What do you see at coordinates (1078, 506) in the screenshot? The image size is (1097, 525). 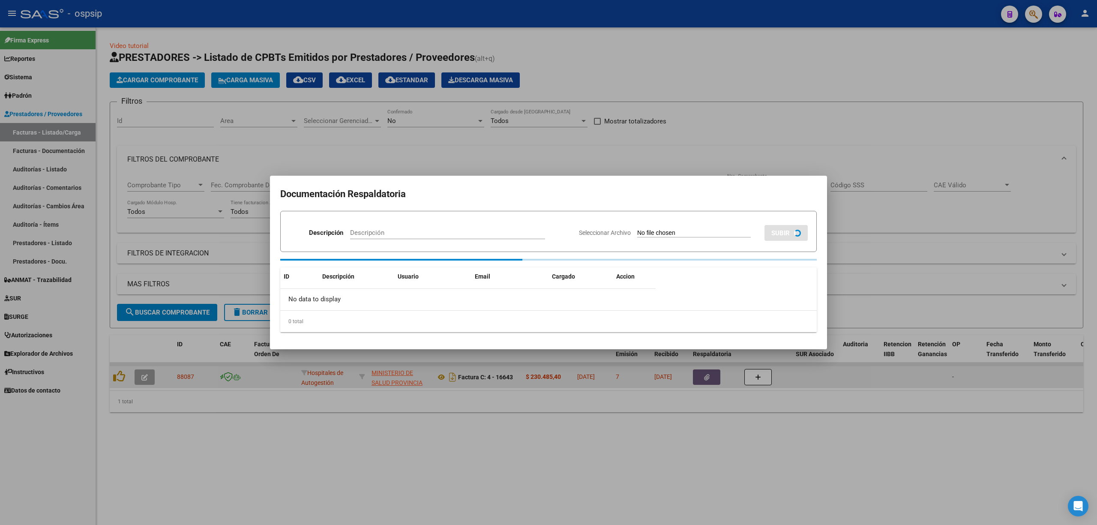 I see `div: Open Intercom Messenger` at bounding box center [1078, 506].